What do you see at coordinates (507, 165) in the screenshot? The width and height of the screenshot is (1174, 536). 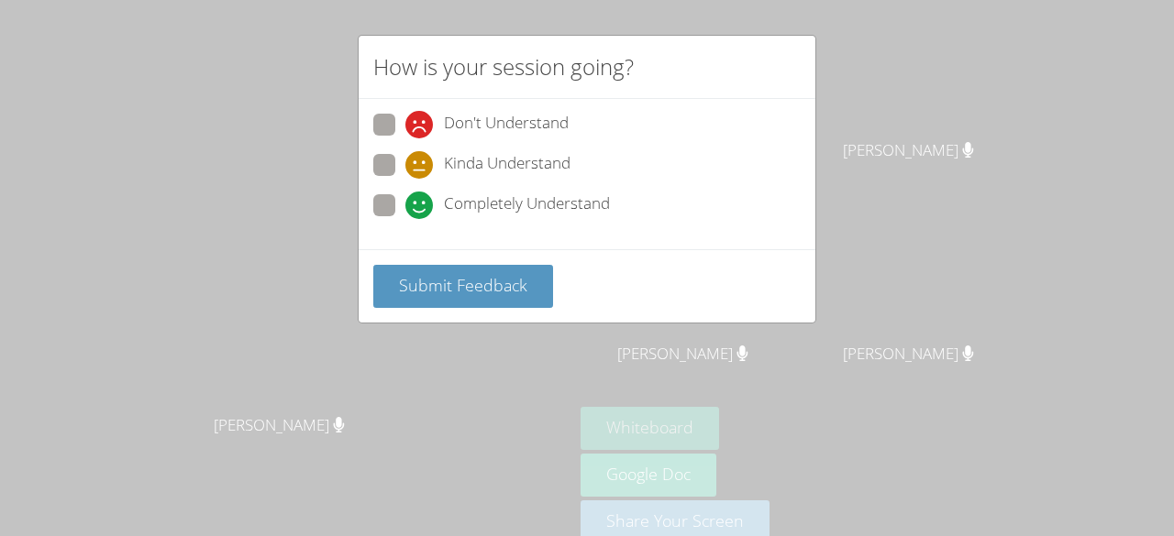 I see `span: Kinda Understand` at bounding box center [507, 165].